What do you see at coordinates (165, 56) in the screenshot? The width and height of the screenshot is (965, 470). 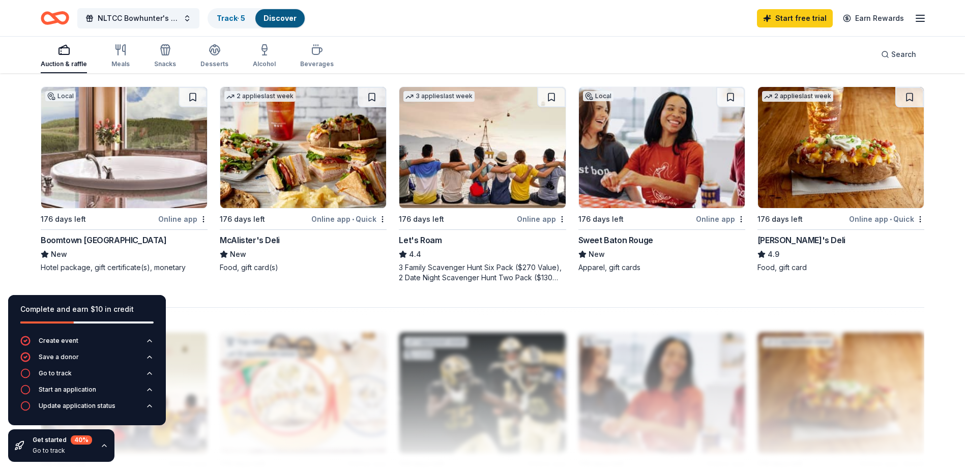 I see `button: Snacks` at bounding box center [165, 56].